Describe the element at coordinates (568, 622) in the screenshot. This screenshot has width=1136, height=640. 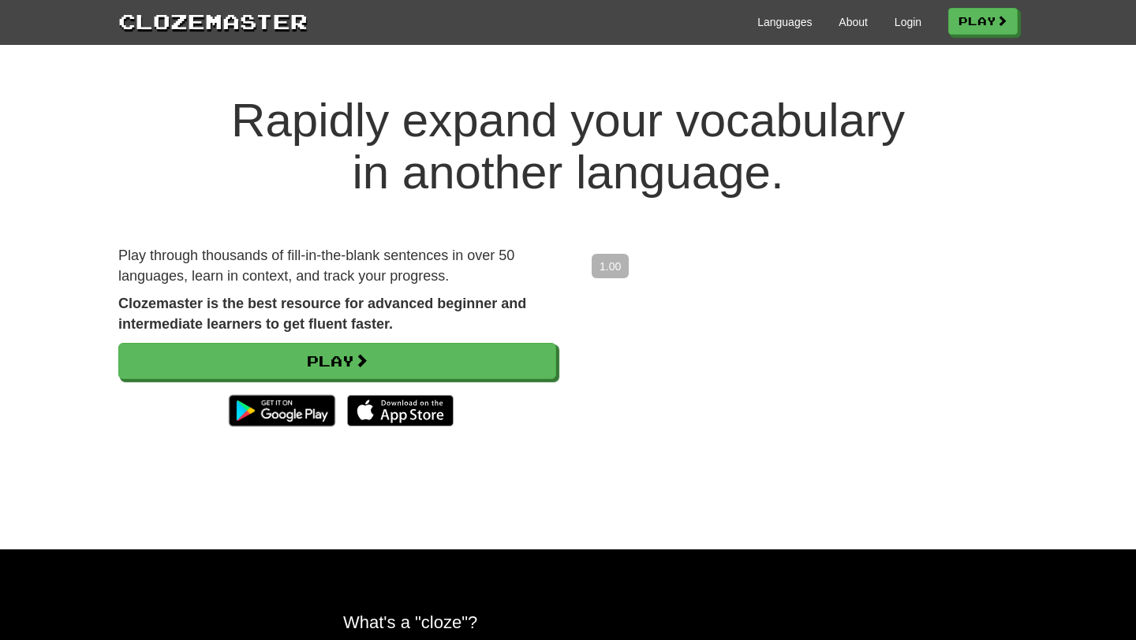
I see `h2: What's a "cloze"?` at that location.